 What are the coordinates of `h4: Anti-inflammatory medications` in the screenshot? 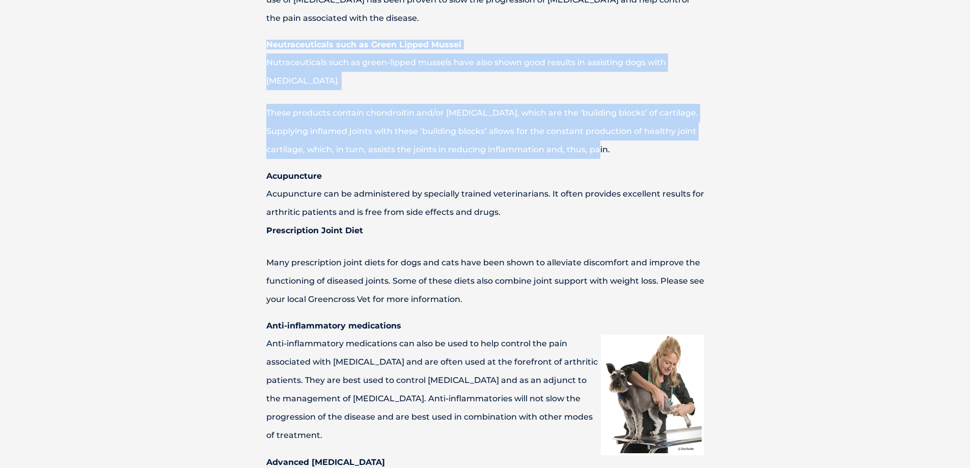 It's located at (485, 326).